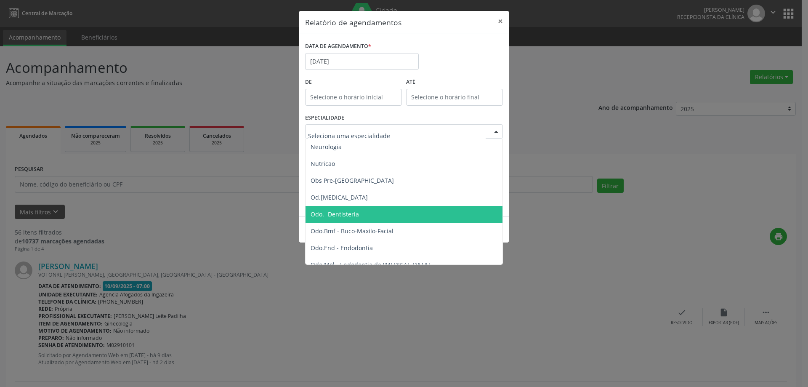 The width and height of the screenshot is (808, 387). I want to click on span: Odo.- Dentisteria, so click(334, 214).